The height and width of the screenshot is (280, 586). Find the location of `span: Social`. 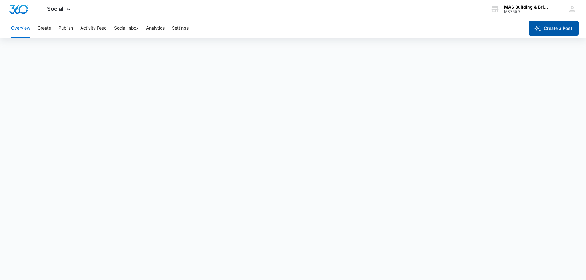

span: Social is located at coordinates (55, 9).